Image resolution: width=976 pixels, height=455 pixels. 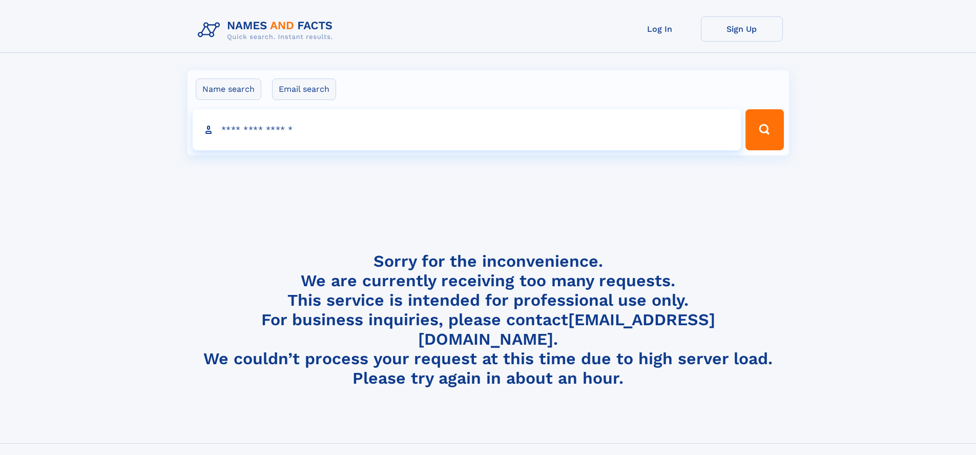 What do you see at coordinates (229, 89) in the screenshot?
I see `label: Name search` at bounding box center [229, 89].